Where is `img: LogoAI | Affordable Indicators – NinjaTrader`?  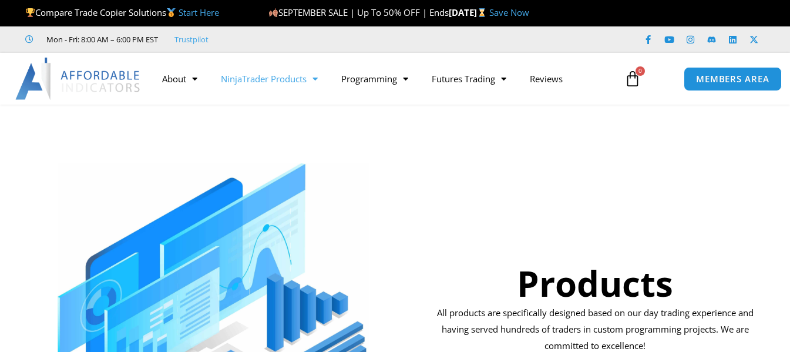 img: LogoAI | Affordable Indicators – NinjaTrader is located at coordinates (78, 79).